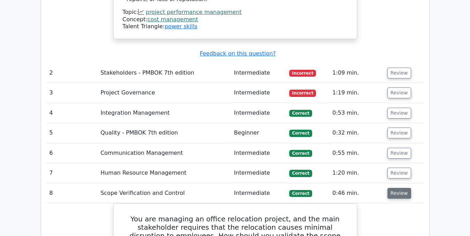  I want to click on td: 4, so click(72, 113).